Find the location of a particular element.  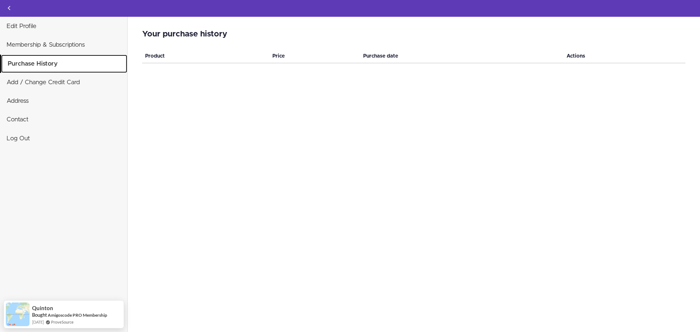

a: ProveSource is located at coordinates (62, 322).